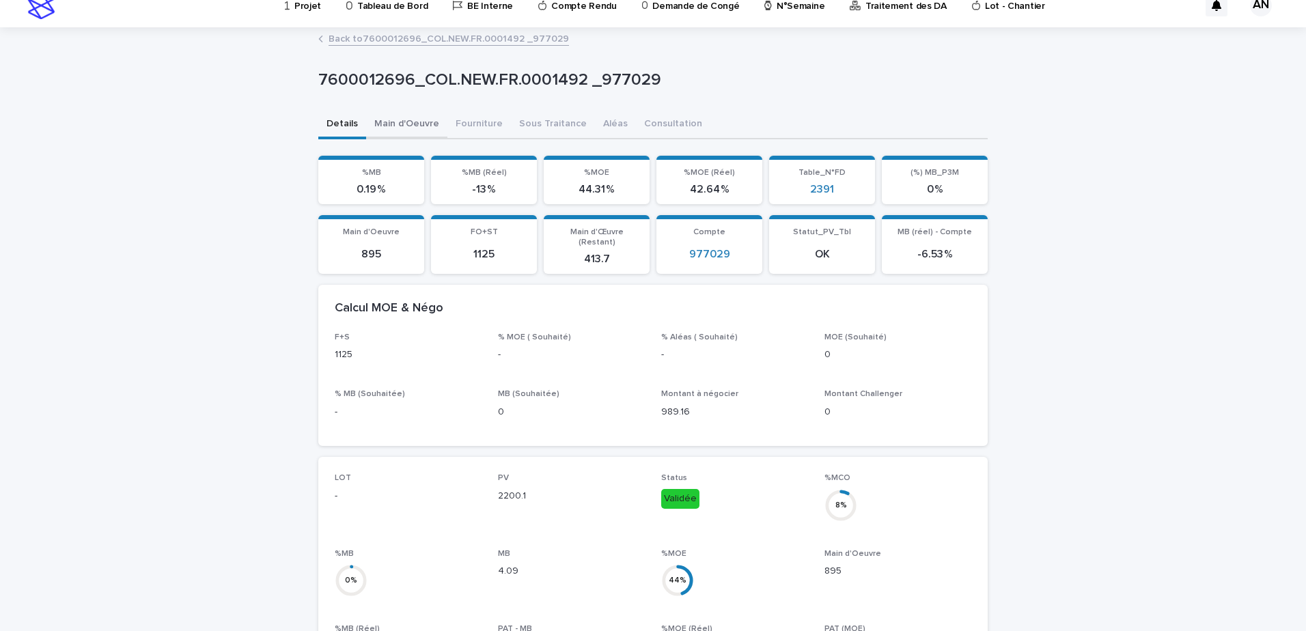 The width and height of the screenshot is (1306, 631). I want to click on div: 8 %, so click(841, 505).